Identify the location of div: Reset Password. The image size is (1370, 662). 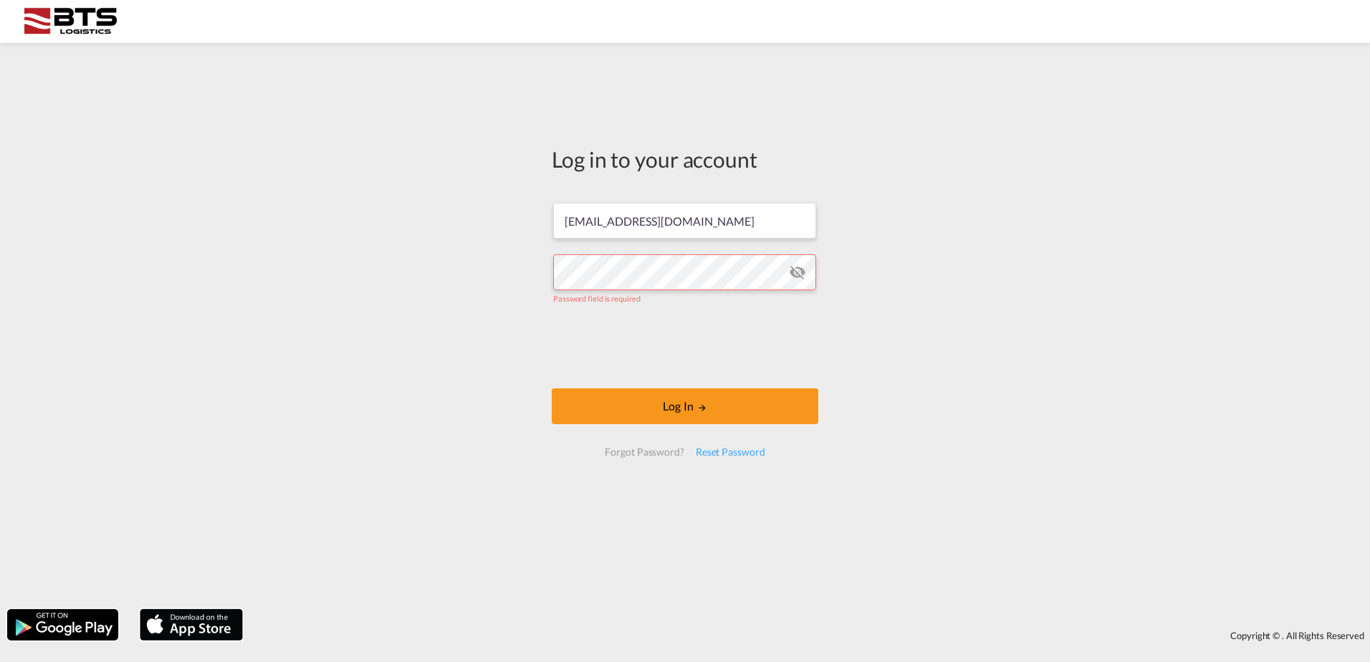
(730, 452).